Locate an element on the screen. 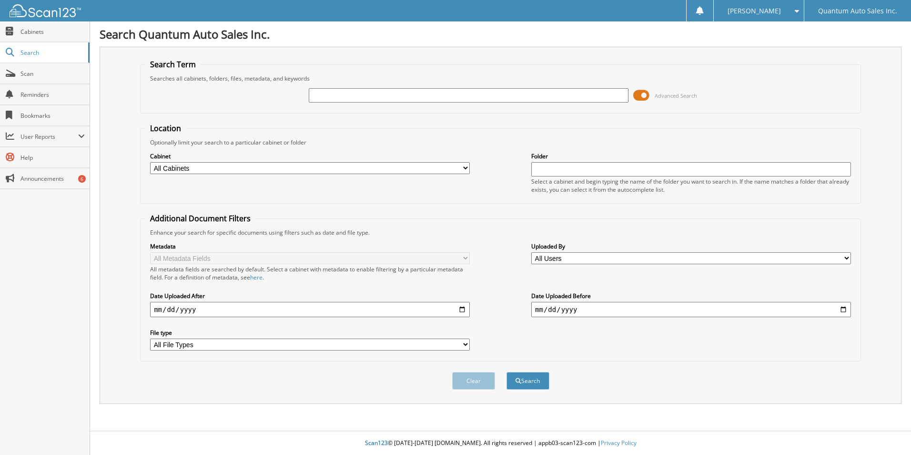  div: Enhance your search for specific documents using filters such as date and file type. is located at coordinates (500, 232).